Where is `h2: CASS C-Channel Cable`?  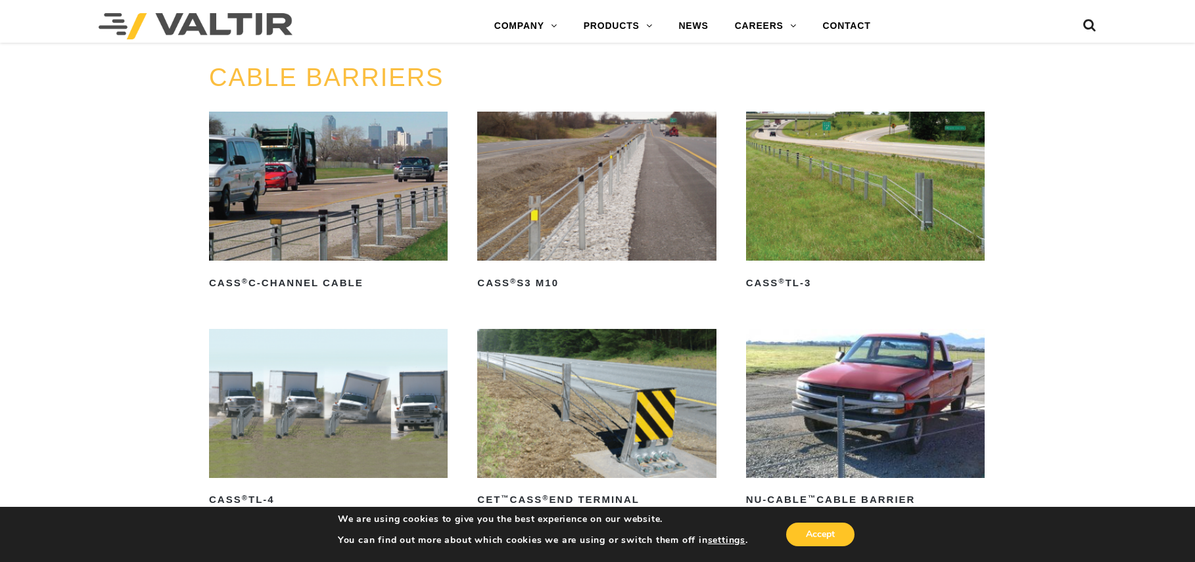 h2: CASS C-Channel Cable is located at coordinates (328, 283).